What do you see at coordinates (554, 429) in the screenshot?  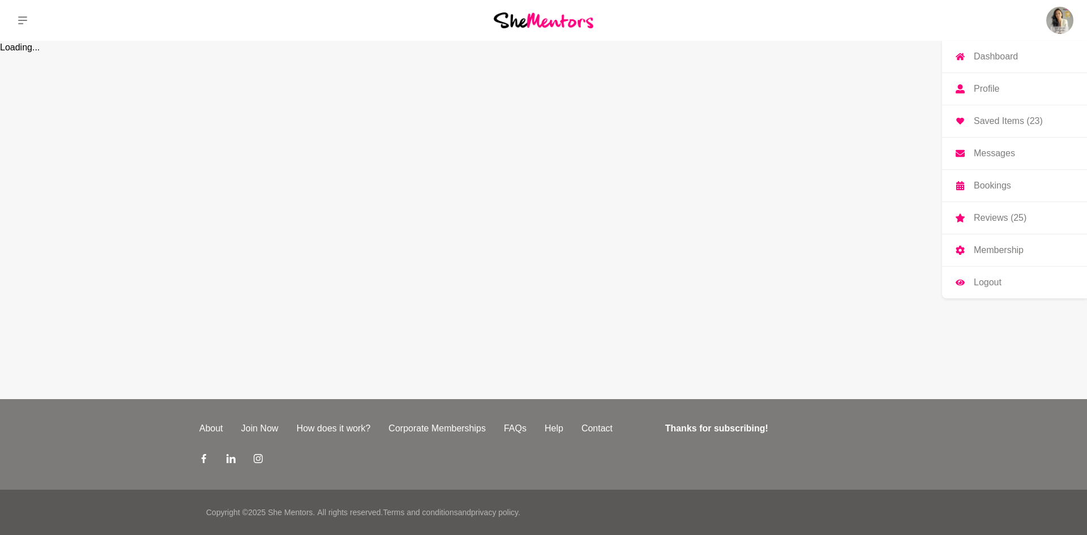 I see `a: Help` at bounding box center [554, 429].